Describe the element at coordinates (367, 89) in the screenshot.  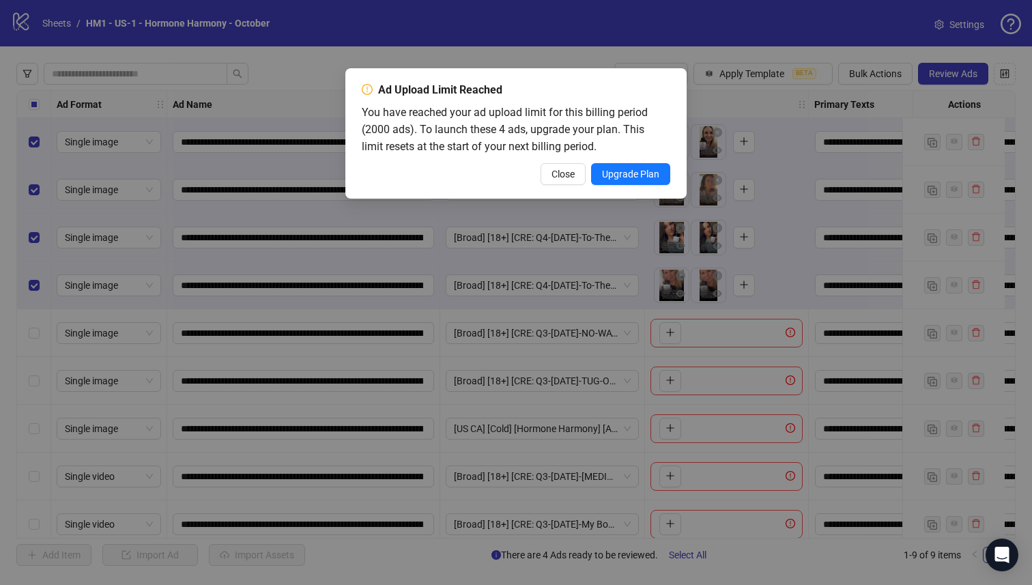
I see `span: exclamation-circle` at that location.